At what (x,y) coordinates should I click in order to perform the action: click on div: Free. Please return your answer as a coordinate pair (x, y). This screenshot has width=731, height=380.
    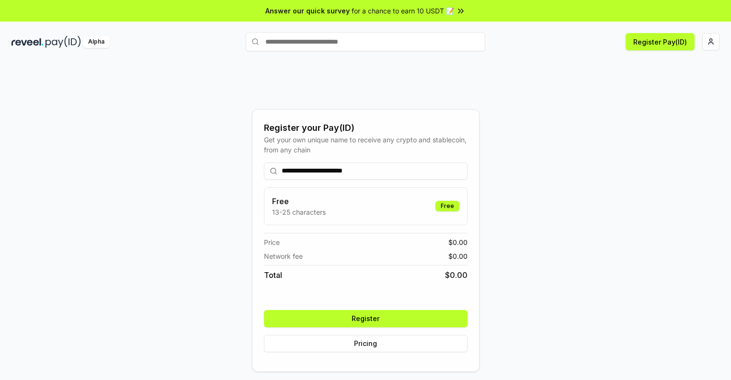
    Looking at the image, I should click on (447, 206).